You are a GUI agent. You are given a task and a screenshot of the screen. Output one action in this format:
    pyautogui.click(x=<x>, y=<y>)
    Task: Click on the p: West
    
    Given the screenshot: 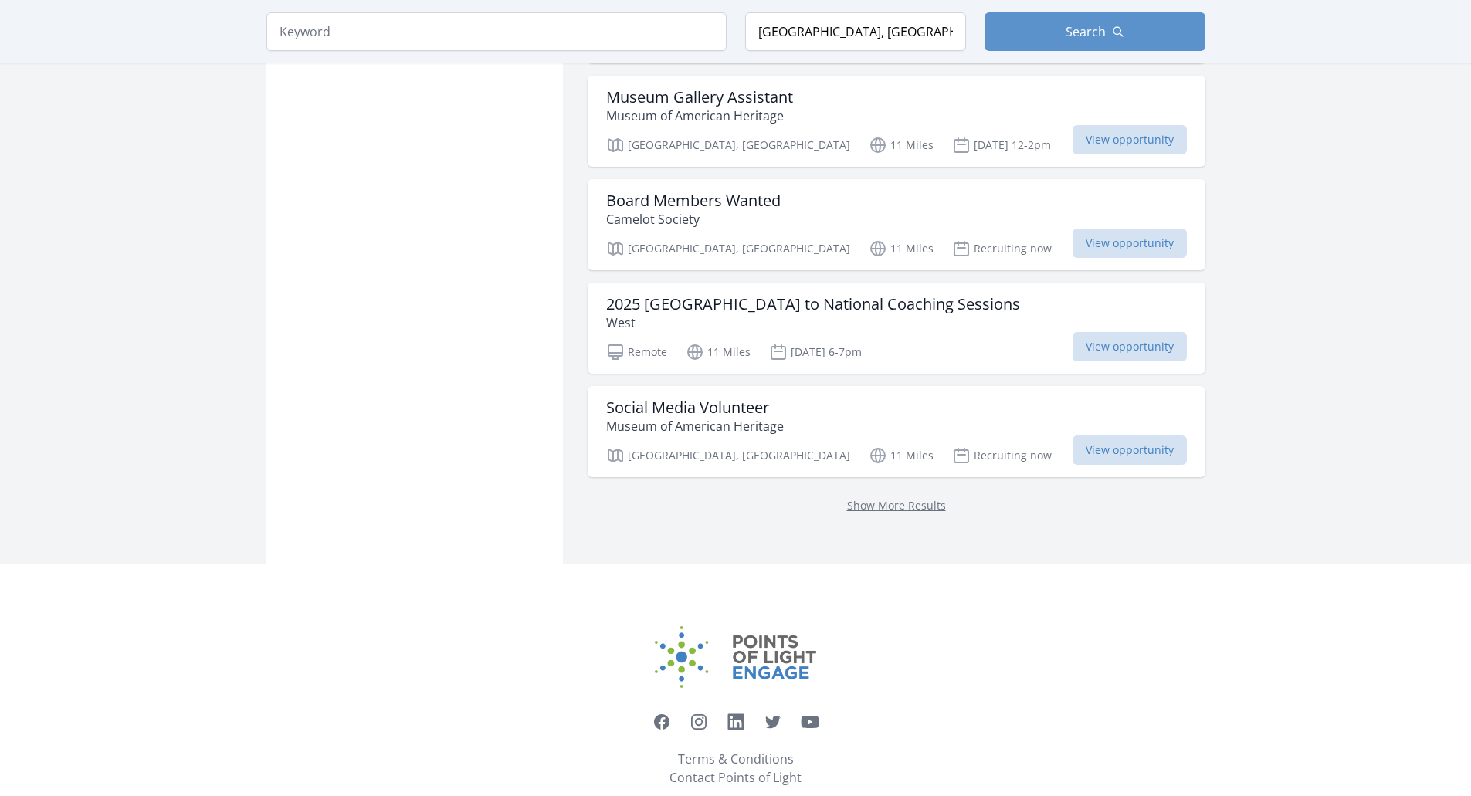 What is the action you would take?
    pyautogui.click(x=813, y=323)
    